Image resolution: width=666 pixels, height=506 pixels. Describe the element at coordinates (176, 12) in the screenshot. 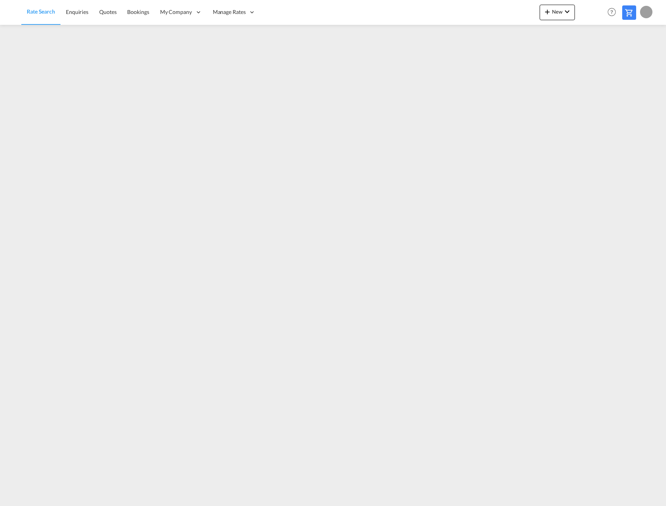

I see `span: My Company` at that location.